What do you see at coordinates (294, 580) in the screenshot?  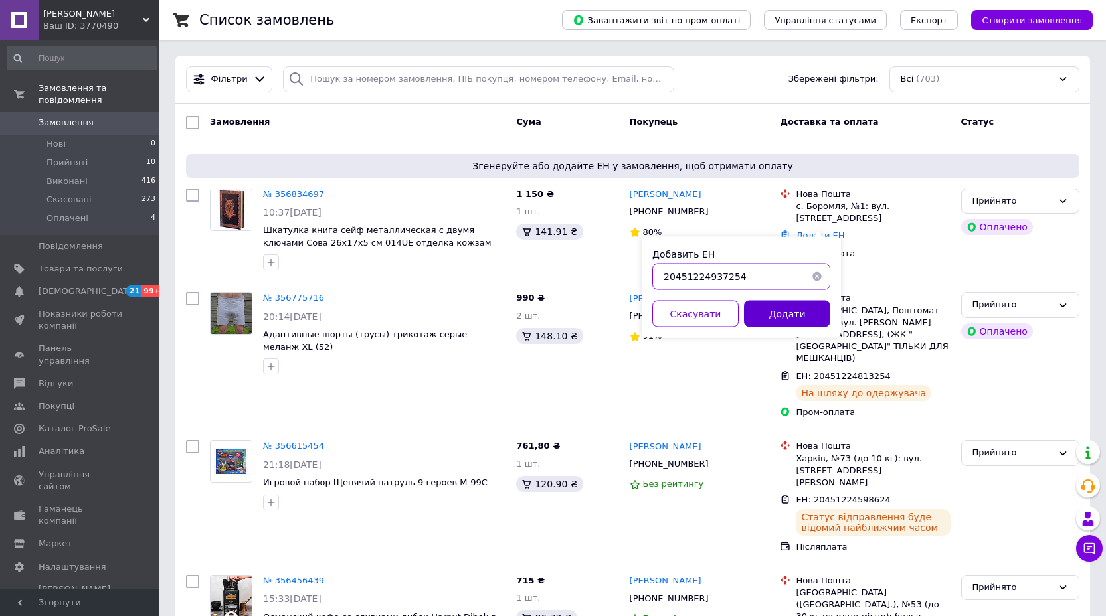 I see `a: № 356456439` at bounding box center [294, 580].